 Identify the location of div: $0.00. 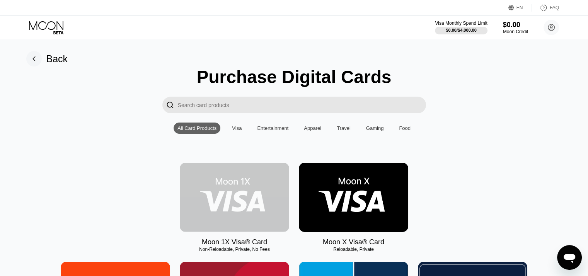
(516, 25).